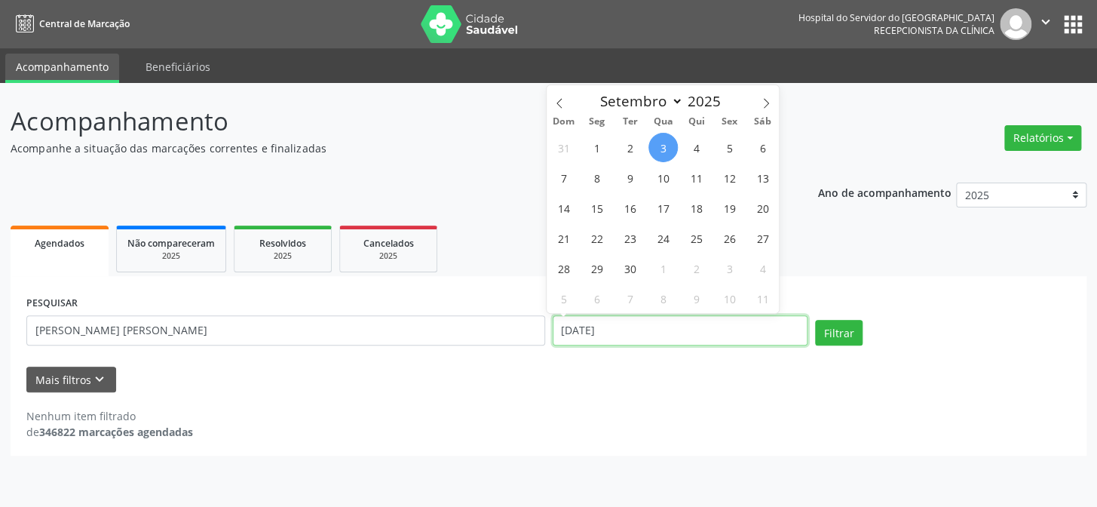 The width and height of the screenshot is (1097, 507). Describe the element at coordinates (762, 298) in the screenshot. I see `span: Outubro 11, 2025` at that location.